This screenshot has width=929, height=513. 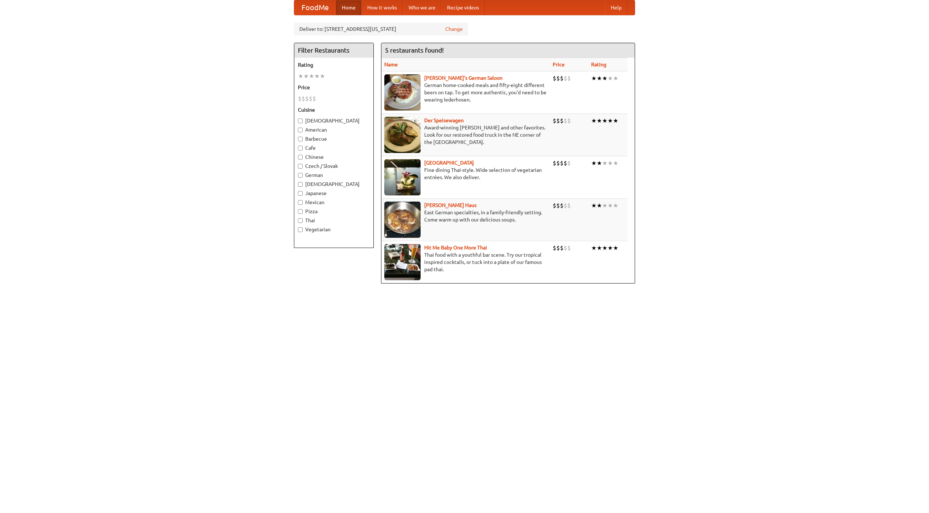 I want to click on h5: Price, so click(x=334, y=87).